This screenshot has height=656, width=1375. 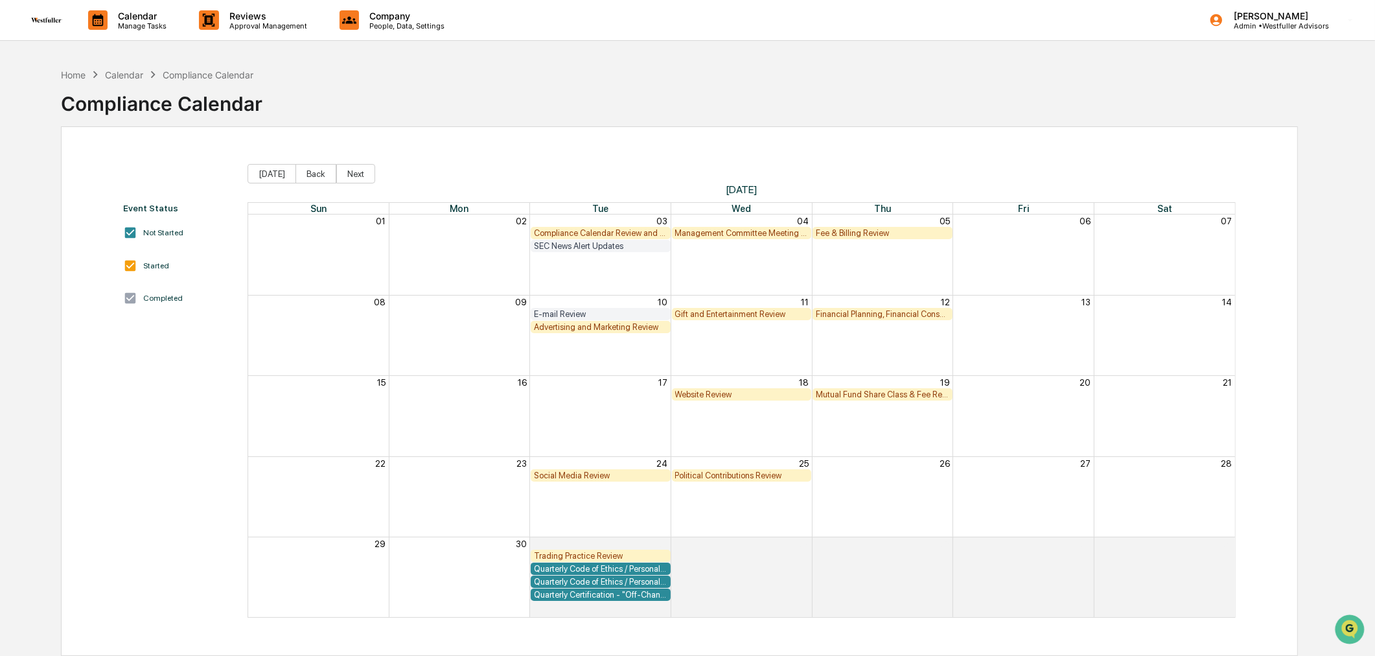 I want to click on p: Manage Tasks, so click(x=140, y=26).